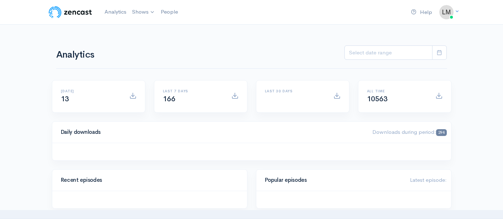  I want to click on a: Shows, so click(143, 12).